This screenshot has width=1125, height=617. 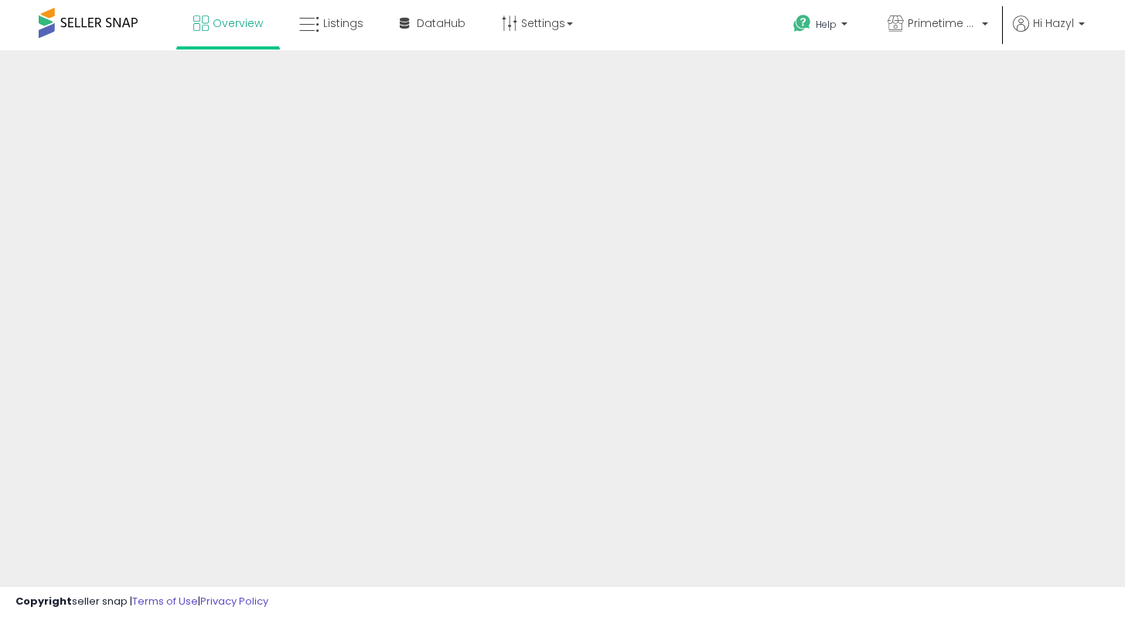 I want to click on a: Terms of Use, so click(x=165, y=601).